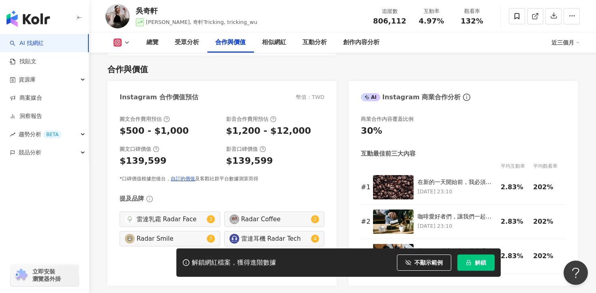  Describe the element at coordinates (390, 21) in the screenshot. I see `span: 806,112` at that location.